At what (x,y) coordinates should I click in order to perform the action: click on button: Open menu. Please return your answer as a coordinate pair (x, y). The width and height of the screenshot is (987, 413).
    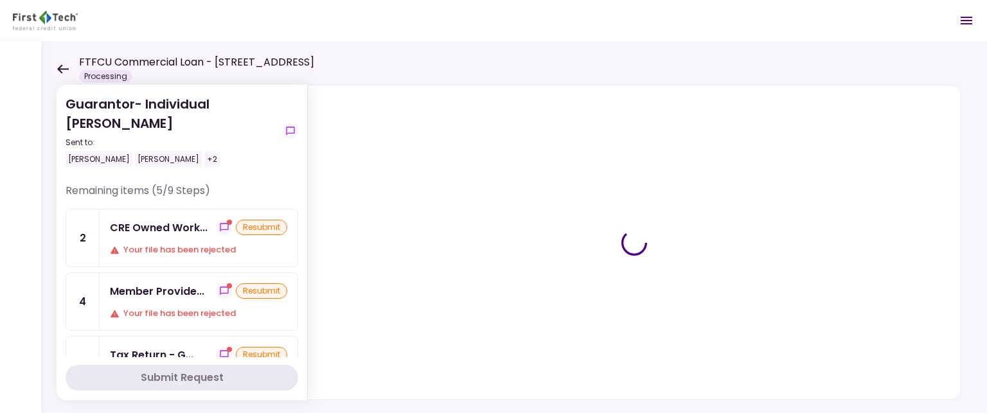
    Looking at the image, I should click on (966, 21).